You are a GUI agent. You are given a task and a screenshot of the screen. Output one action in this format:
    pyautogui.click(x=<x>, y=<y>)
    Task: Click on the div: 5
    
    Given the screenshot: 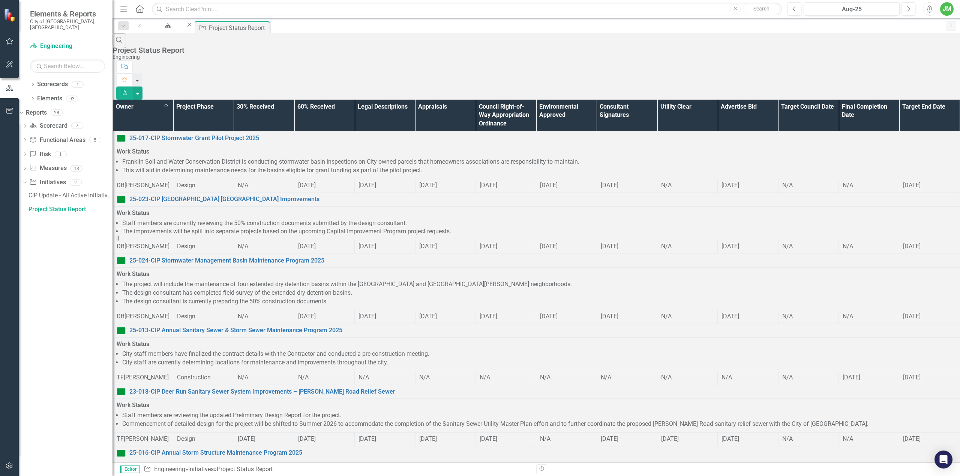 What is the action you would take?
    pyautogui.click(x=95, y=140)
    